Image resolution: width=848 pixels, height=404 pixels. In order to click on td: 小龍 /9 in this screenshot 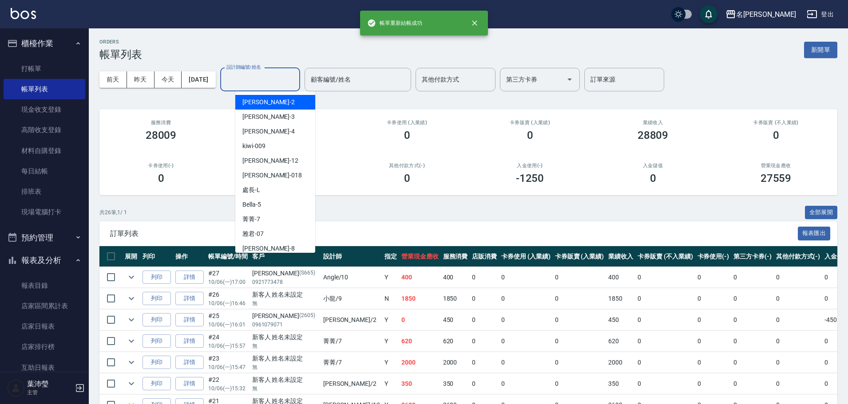, I will do `click(352, 299)`.